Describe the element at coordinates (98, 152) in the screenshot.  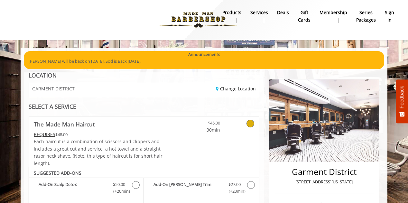
I see `span: Each haircut is a combination of scissors and clippers and includes a great cut and service, a ho...` at that location.